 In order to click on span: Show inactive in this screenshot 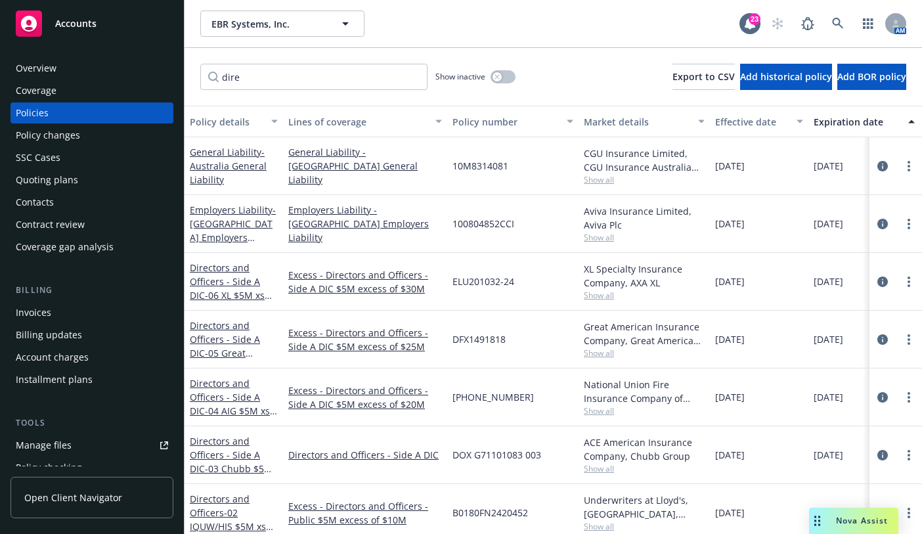, I will do `click(460, 76)`.